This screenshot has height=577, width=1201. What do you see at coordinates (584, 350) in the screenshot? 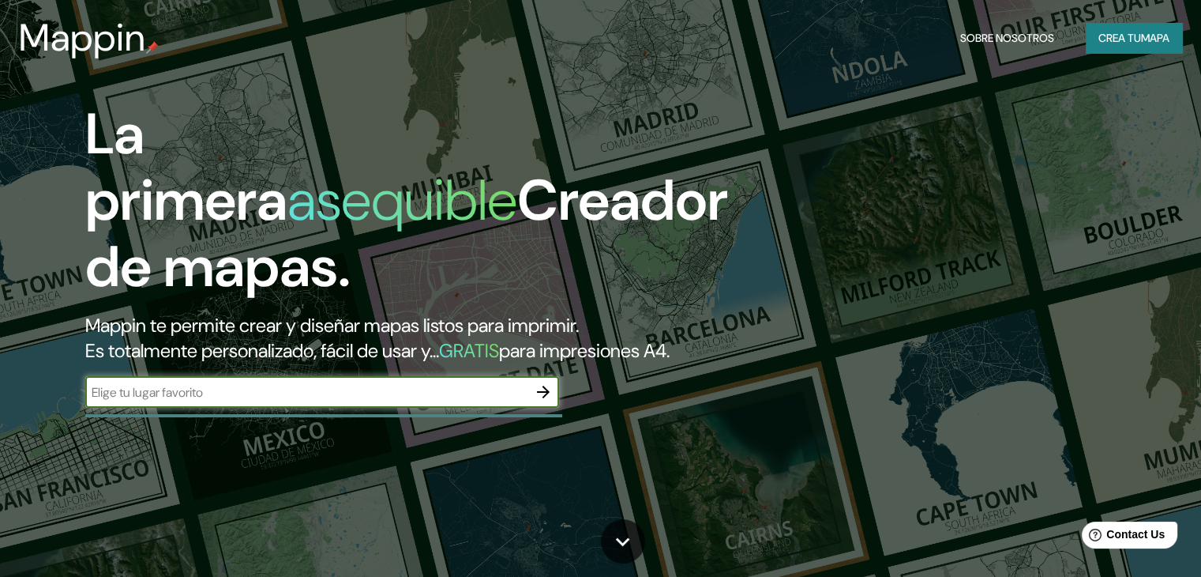
I see `font: para impresiones A4.` at bounding box center [584, 350].